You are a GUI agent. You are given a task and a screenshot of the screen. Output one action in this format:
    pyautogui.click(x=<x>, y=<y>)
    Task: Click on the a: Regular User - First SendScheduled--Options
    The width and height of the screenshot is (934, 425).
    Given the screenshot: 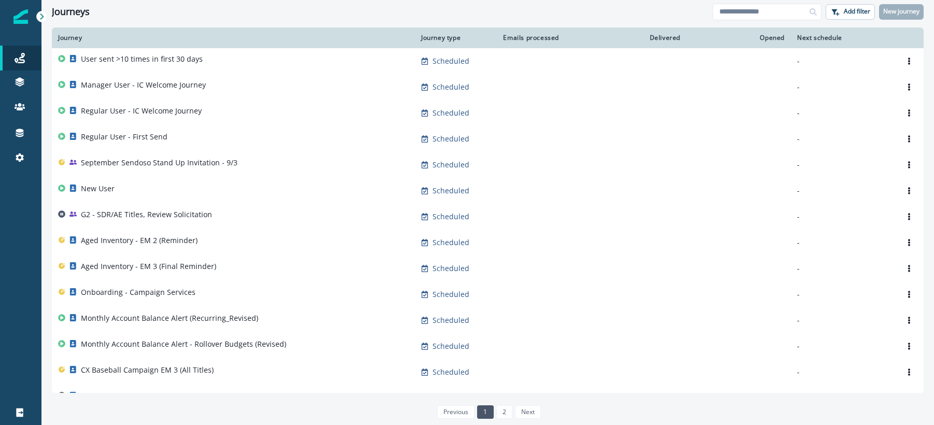 What is the action you would take?
    pyautogui.click(x=487, y=139)
    